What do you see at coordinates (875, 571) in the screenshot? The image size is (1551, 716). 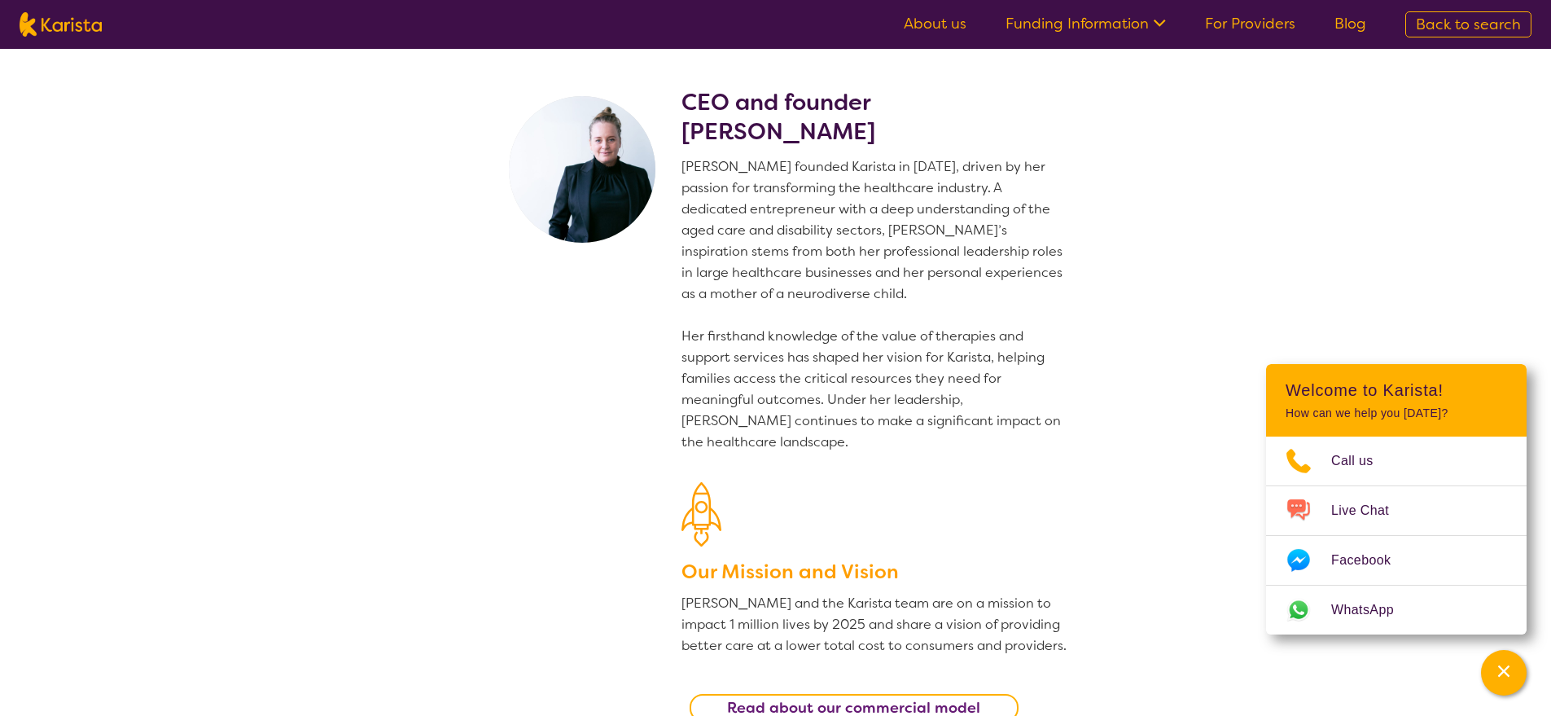 I see `h3: Our Mission and Vision` at bounding box center [875, 571].